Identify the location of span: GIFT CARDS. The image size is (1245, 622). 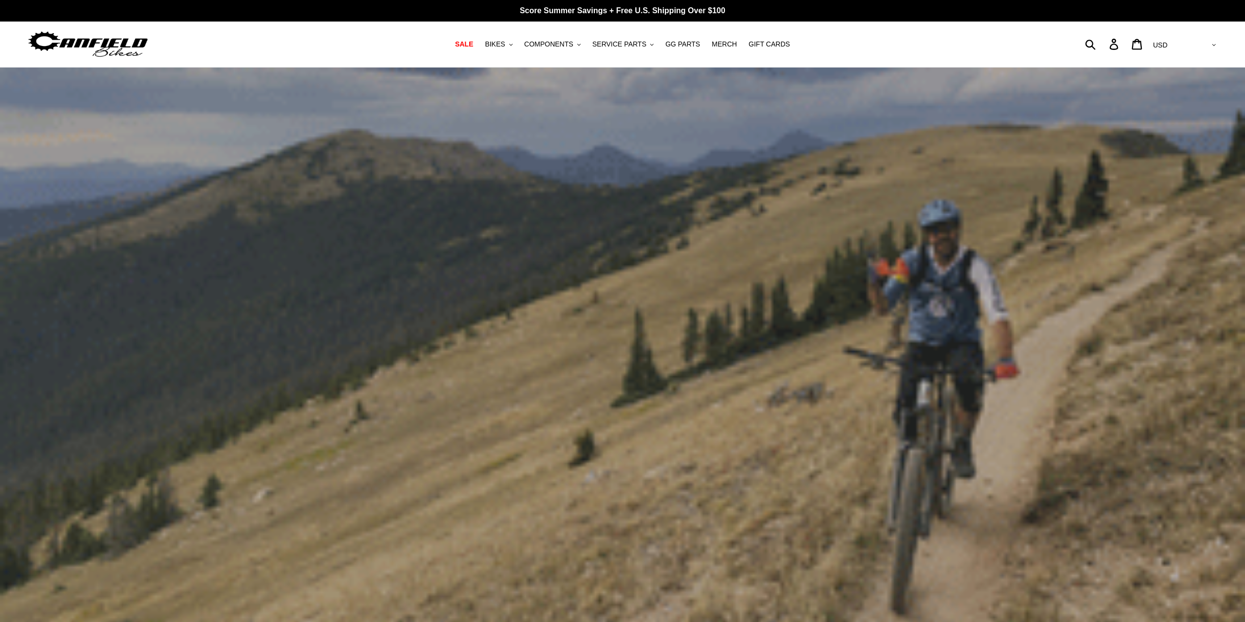
(769, 44).